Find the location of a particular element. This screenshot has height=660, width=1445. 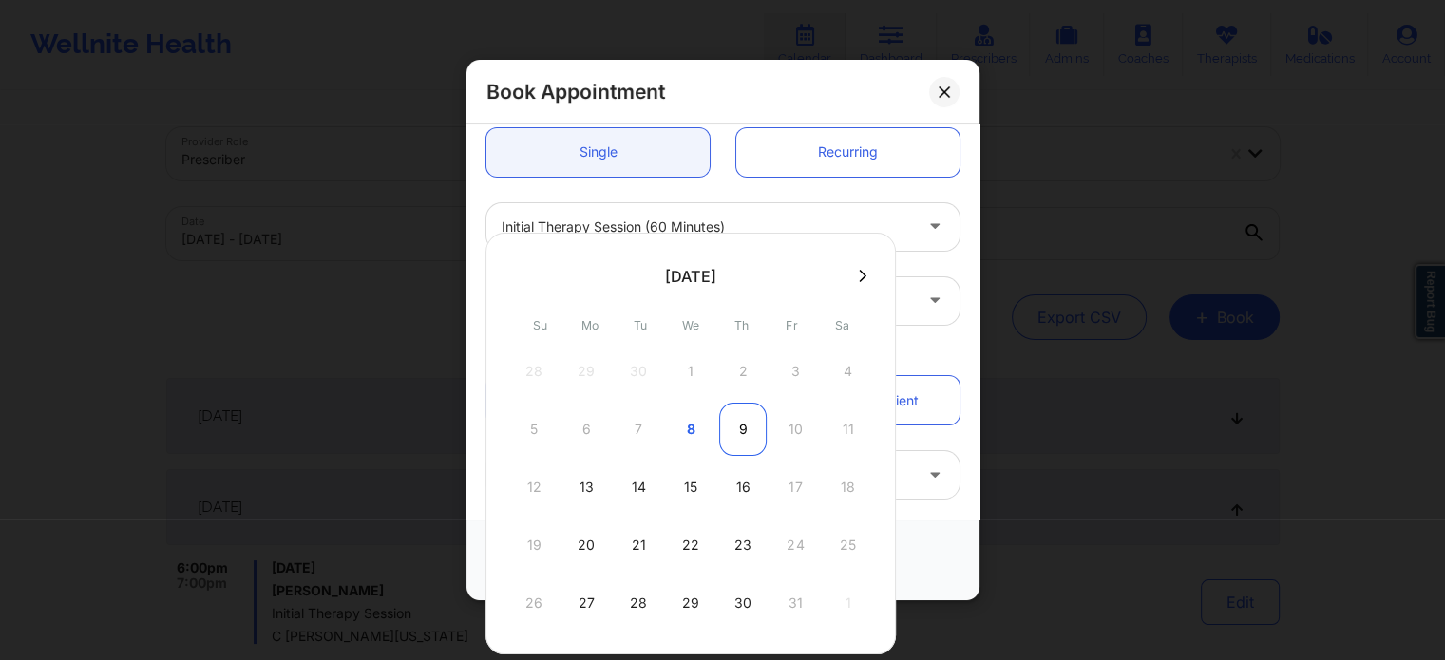

h2: Book Appointment is located at coordinates (576, 91).